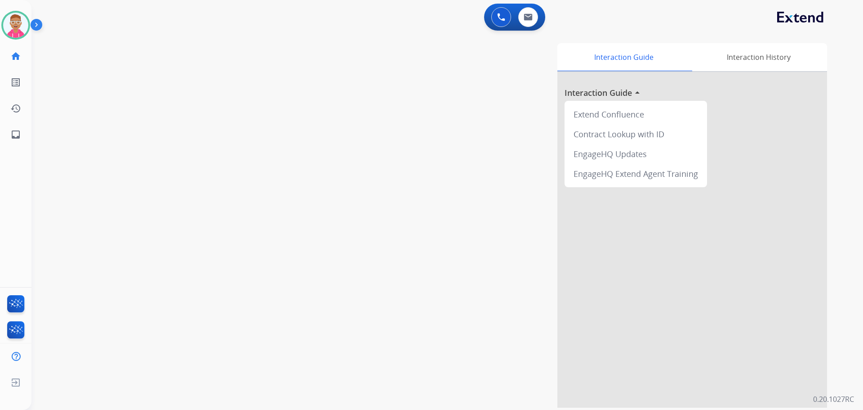 This screenshot has width=863, height=410. What do you see at coordinates (624, 57) in the screenshot?
I see `div: Interaction Guide` at bounding box center [624, 57].